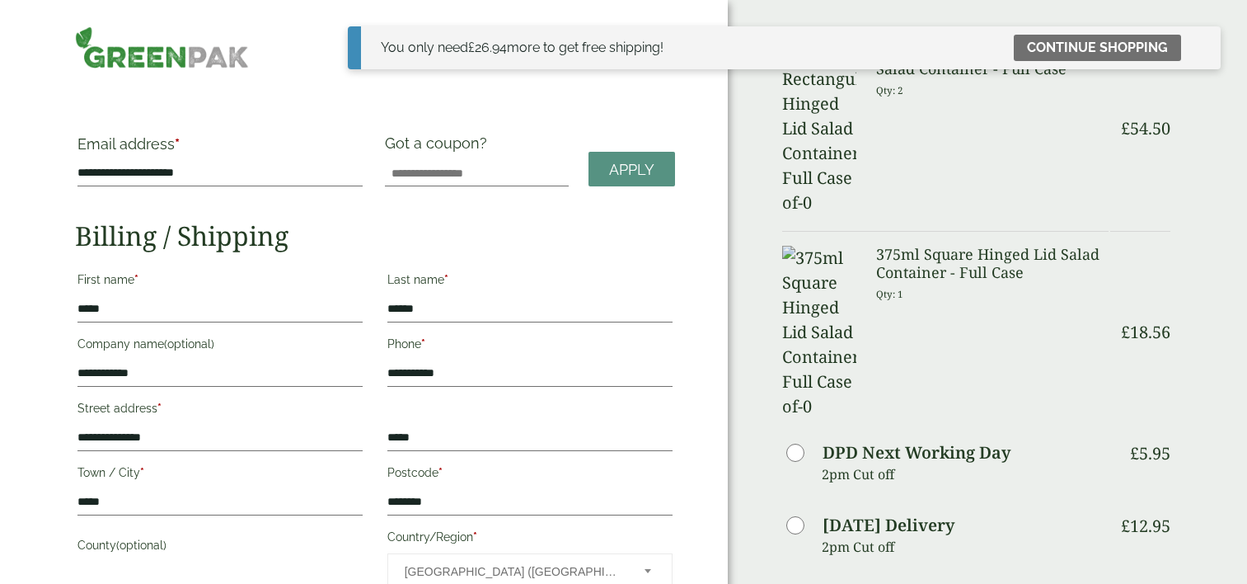 The image size is (1247, 584). Describe the element at coordinates (220, 475) in the screenshot. I see `label: Town / City` at that location.